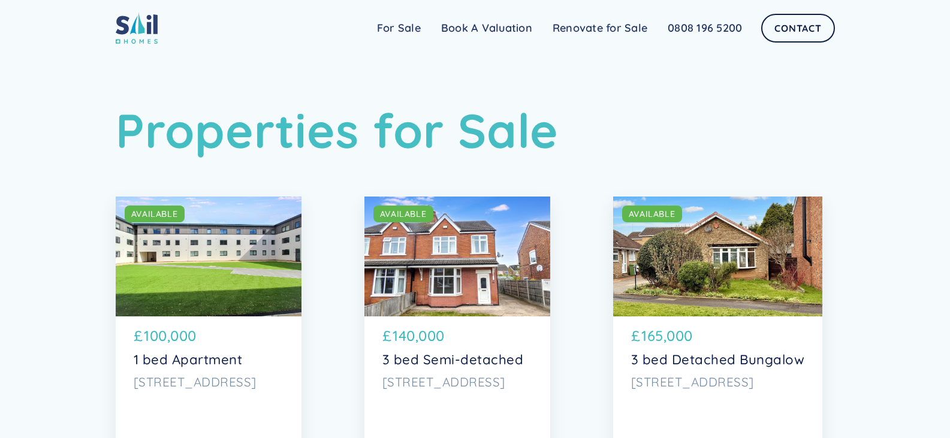  What do you see at coordinates (798, 28) in the screenshot?
I see `a: Contact` at bounding box center [798, 28].